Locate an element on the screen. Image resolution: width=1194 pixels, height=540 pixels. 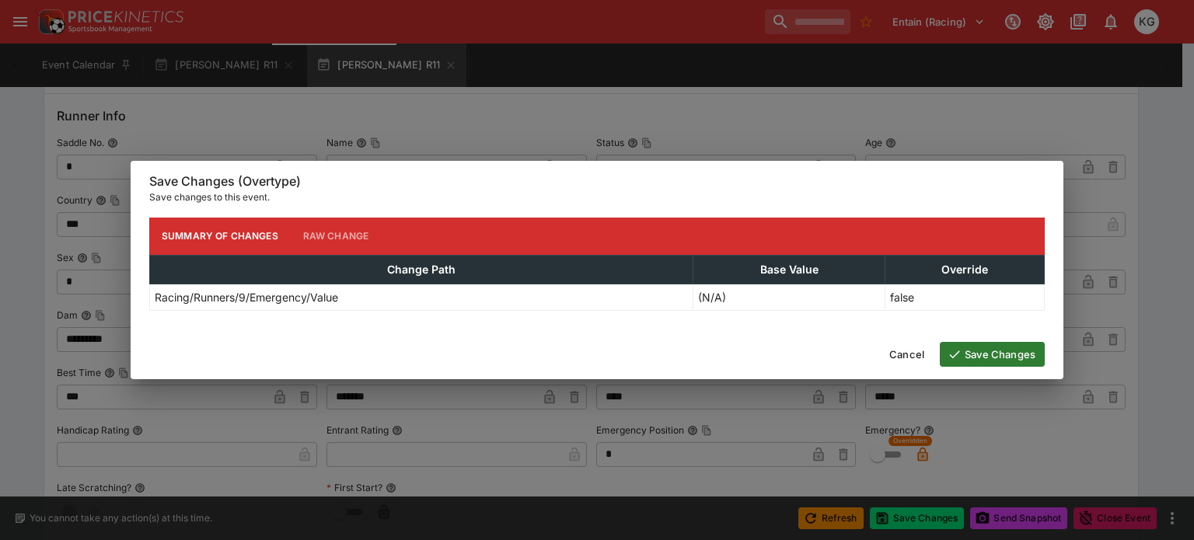
p: Save changes to this event. is located at coordinates (597, 197).